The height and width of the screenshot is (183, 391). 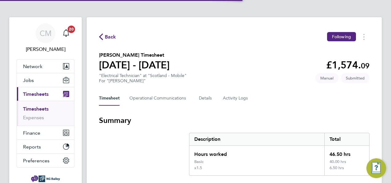 I want to click on div: Total, so click(x=347, y=139).